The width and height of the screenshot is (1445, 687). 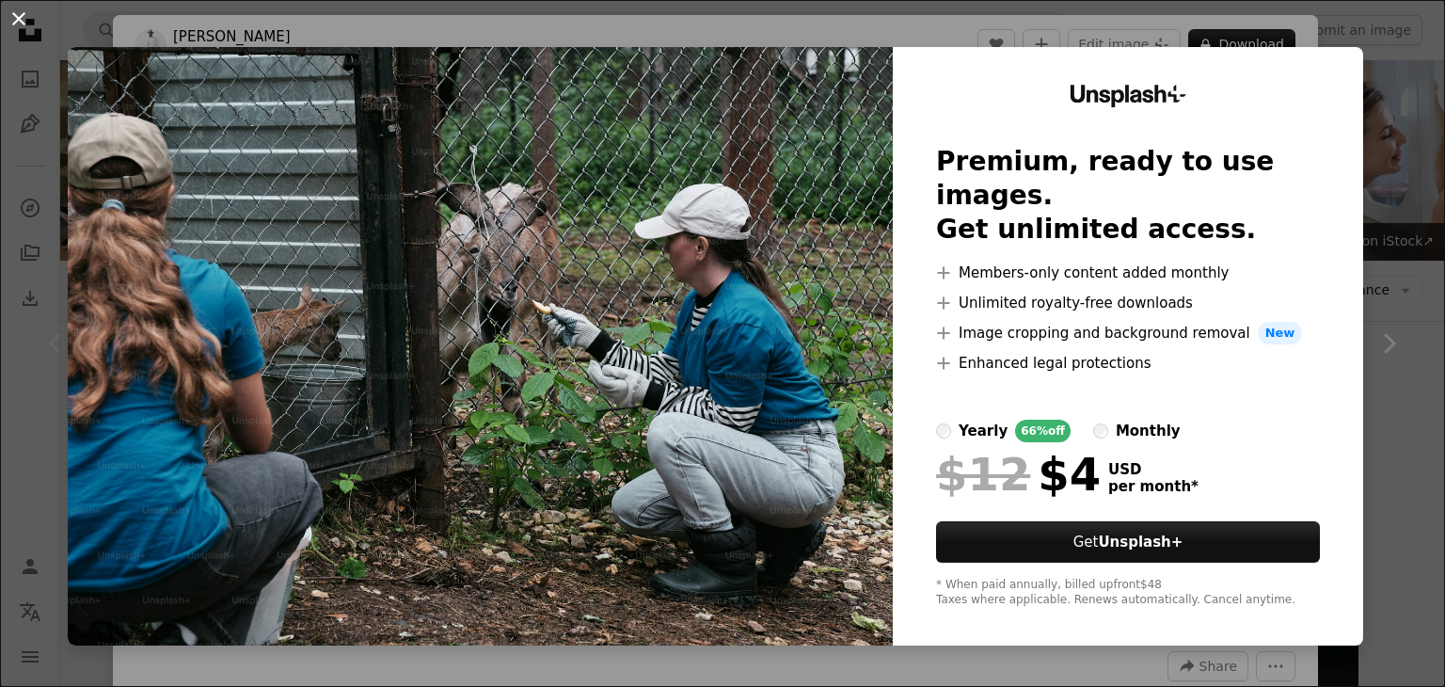 I want to click on div: $4, so click(x=1018, y=474).